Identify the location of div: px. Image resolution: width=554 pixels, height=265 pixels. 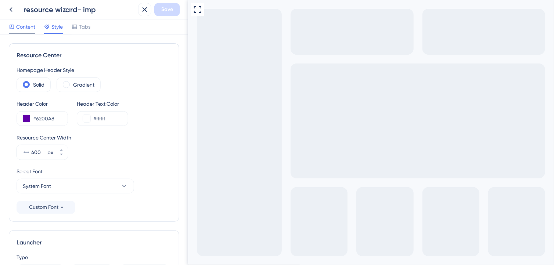
(50, 152).